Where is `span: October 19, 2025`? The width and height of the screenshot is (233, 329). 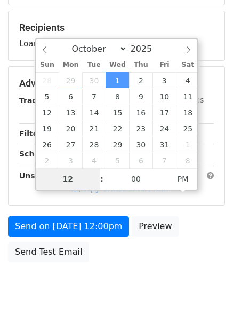
span: October 19, 2025 is located at coordinates (48, 128).